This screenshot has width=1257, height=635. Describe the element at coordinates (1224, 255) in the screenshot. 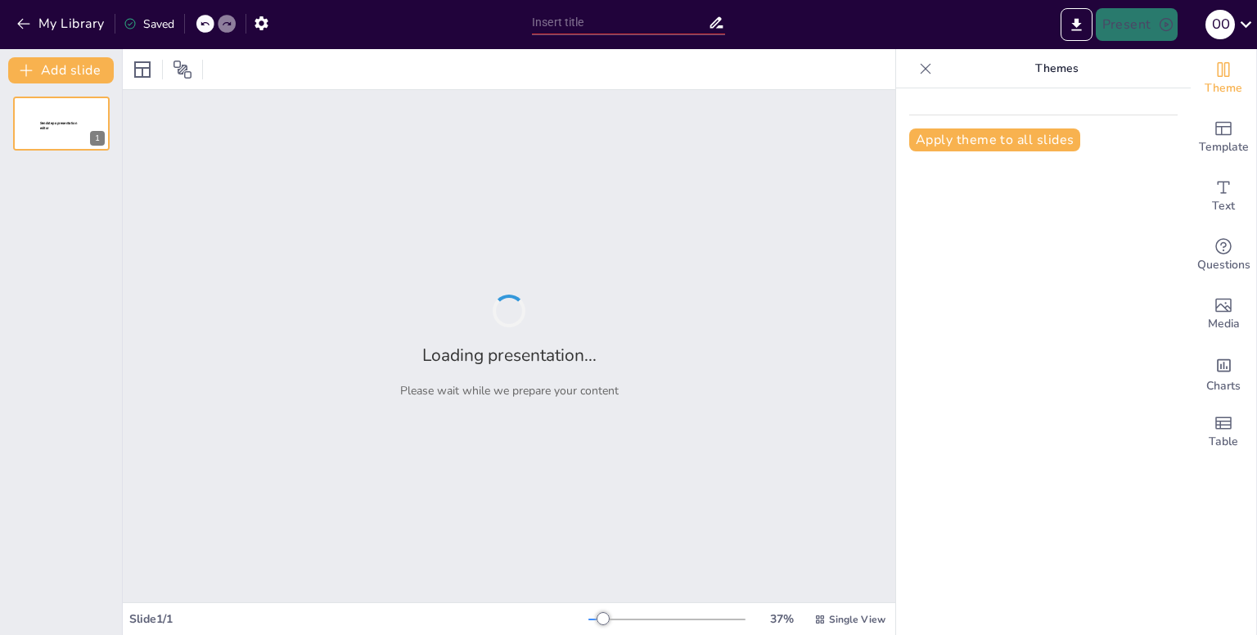

I see `div: Get real-time input from your audience` at that location.